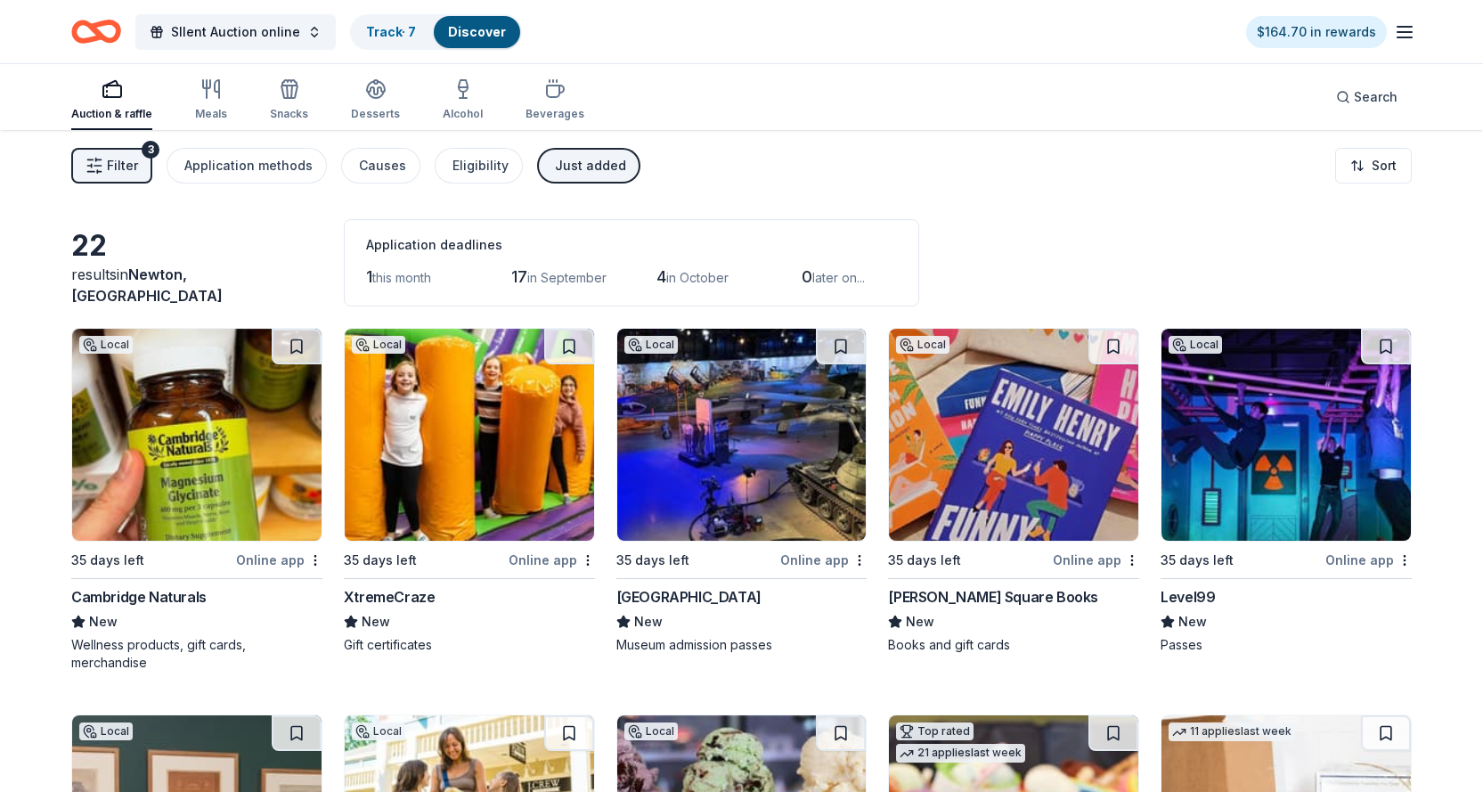  Describe the element at coordinates (519, 276) in the screenshot. I see `span: 17` at that location.